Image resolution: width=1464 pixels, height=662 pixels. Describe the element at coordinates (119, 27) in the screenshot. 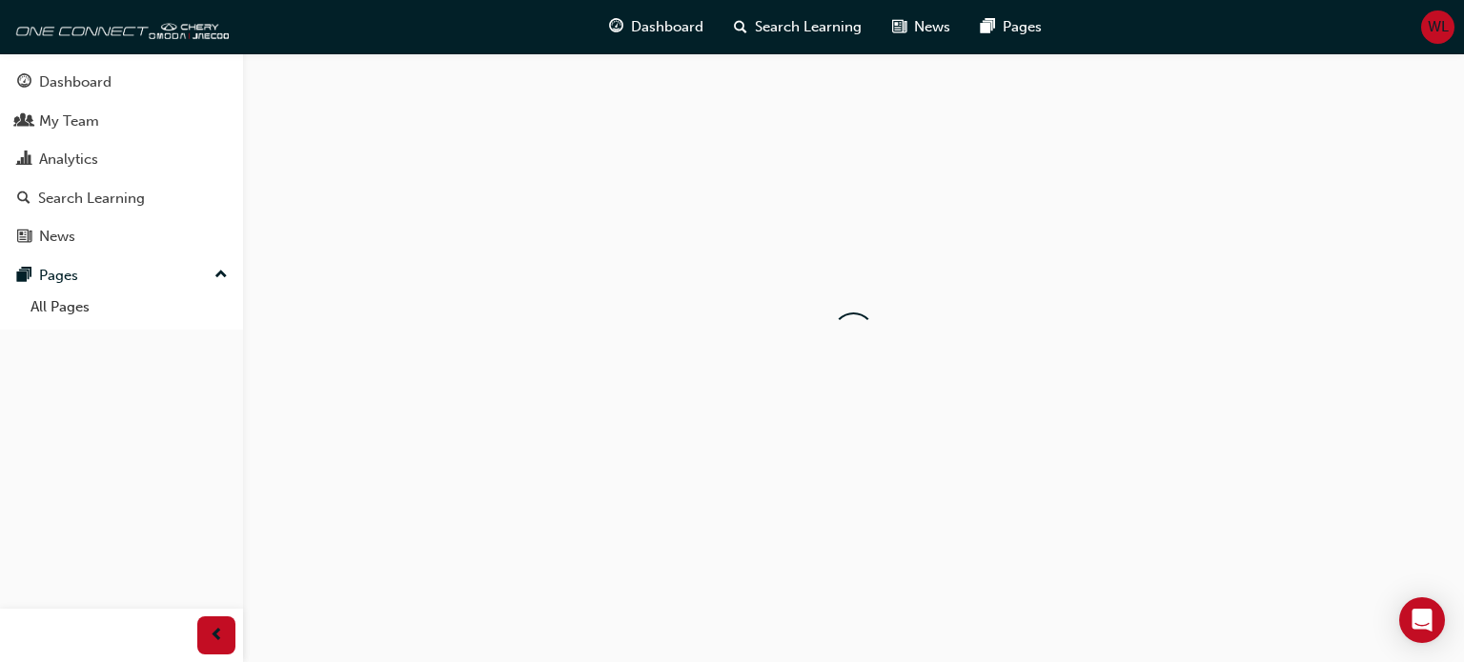

I see `a: oneconnect` at that location.